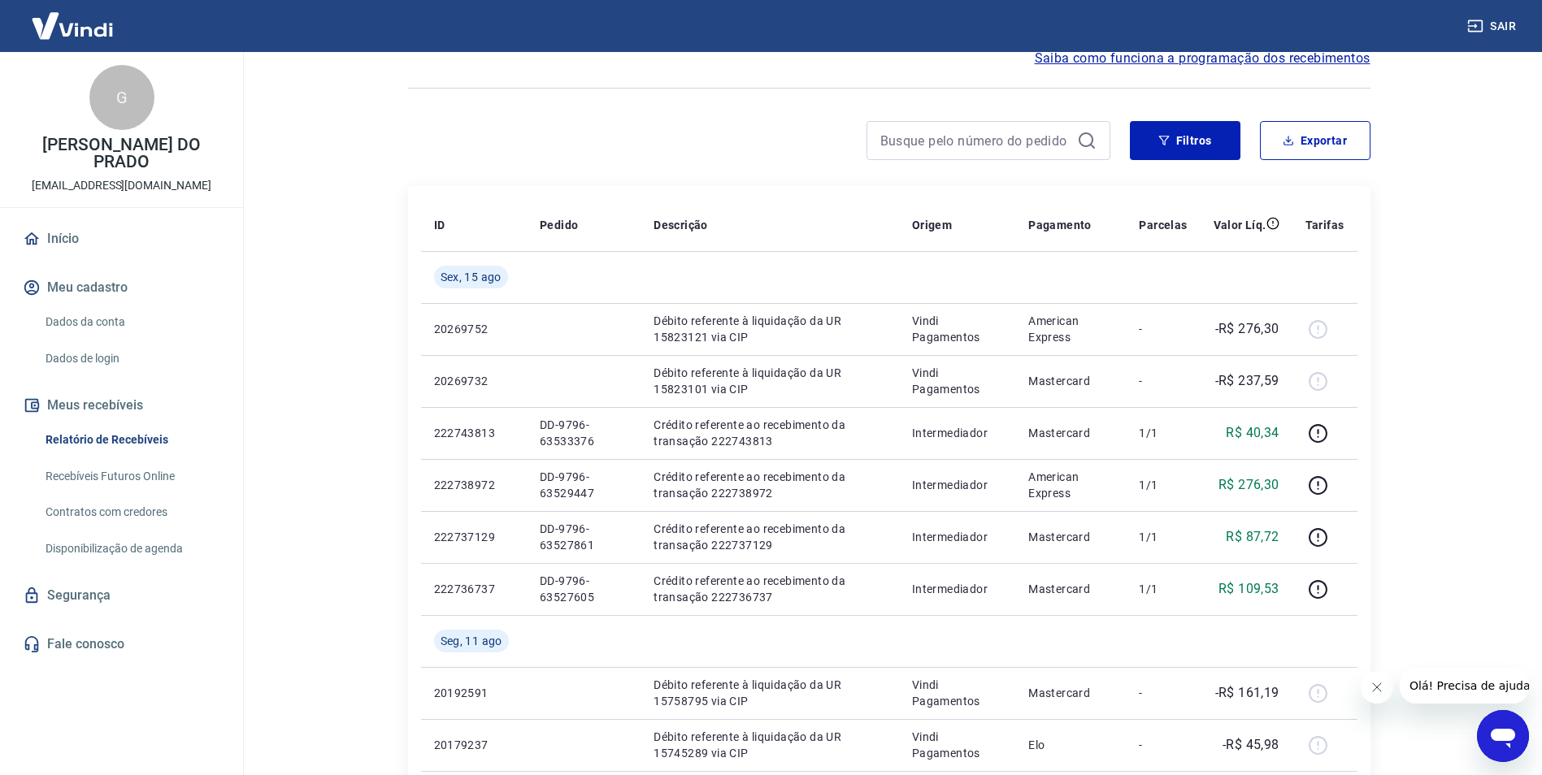  What do you see at coordinates (770, 433) in the screenshot?
I see `p: Crédito referente ao recebimento da transação 222743813` at bounding box center [770, 433].